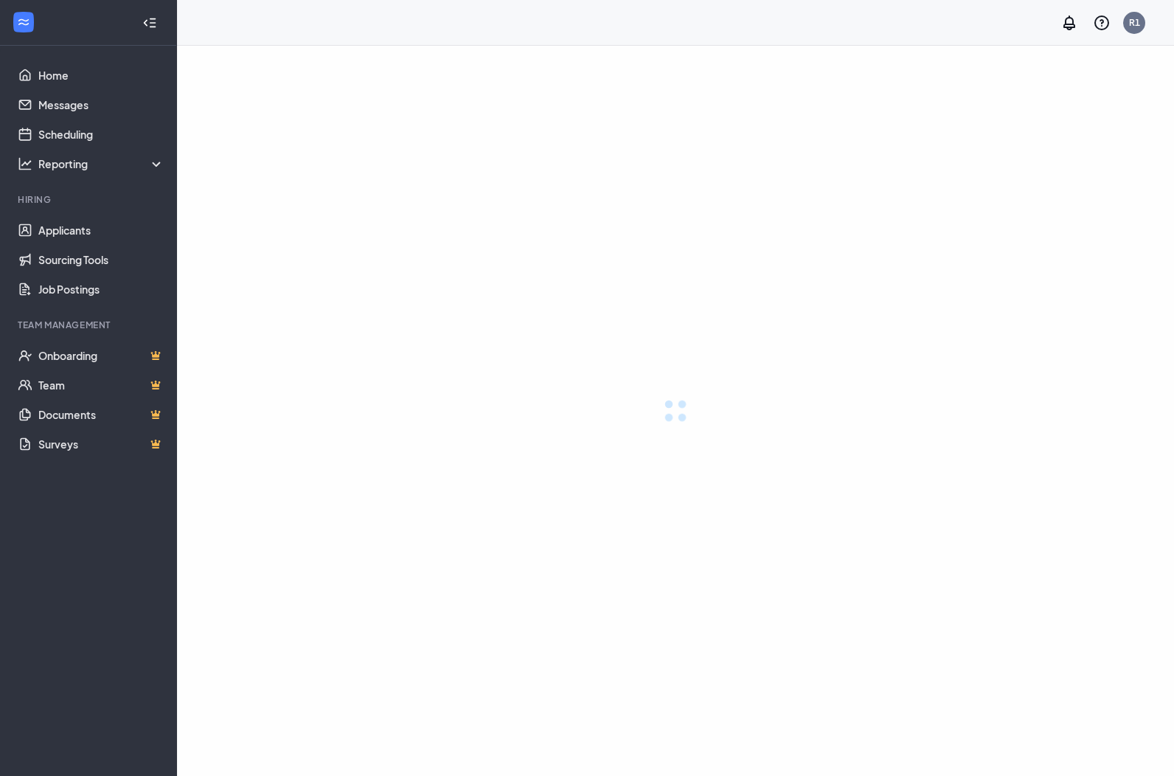 The width and height of the screenshot is (1174, 776). Describe the element at coordinates (25, 164) in the screenshot. I see `svg: Analysis` at that location.